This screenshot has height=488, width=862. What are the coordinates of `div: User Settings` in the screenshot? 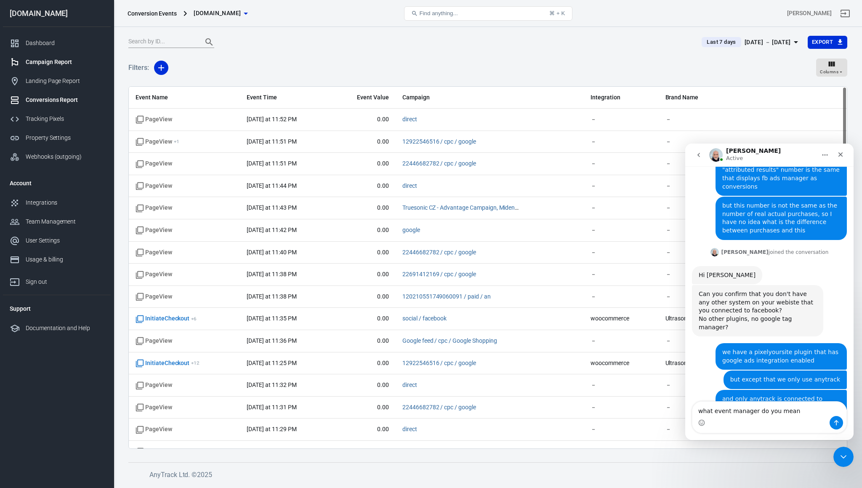 It's located at (65, 240).